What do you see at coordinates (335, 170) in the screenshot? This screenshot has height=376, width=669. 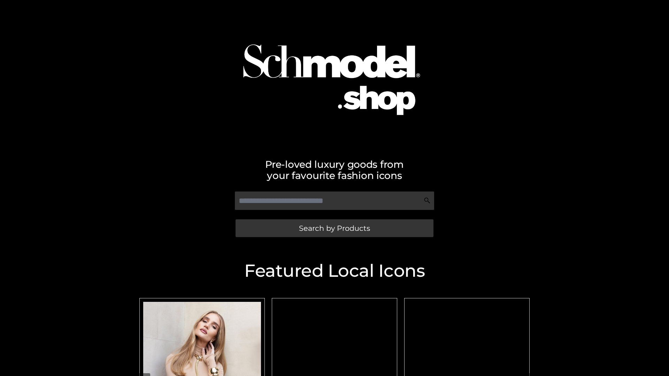 I see `h2: Pre-loved luxury goods from your favourite fashion icons` at bounding box center [335, 170].